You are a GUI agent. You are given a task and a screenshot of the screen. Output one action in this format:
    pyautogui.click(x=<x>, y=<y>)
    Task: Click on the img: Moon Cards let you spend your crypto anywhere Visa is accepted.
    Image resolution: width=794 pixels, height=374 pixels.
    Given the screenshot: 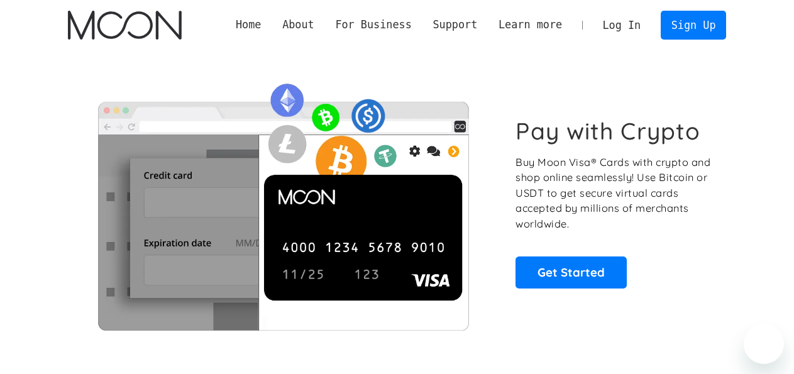 What is the action you would take?
    pyautogui.click(x=283, y=202)
    